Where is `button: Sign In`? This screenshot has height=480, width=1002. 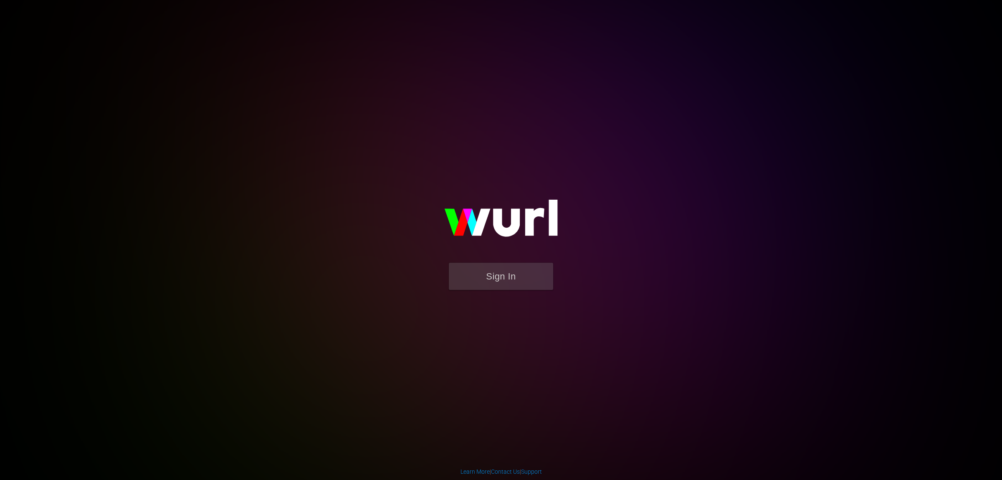 button: Sign In is located at coordinates (501, 276).